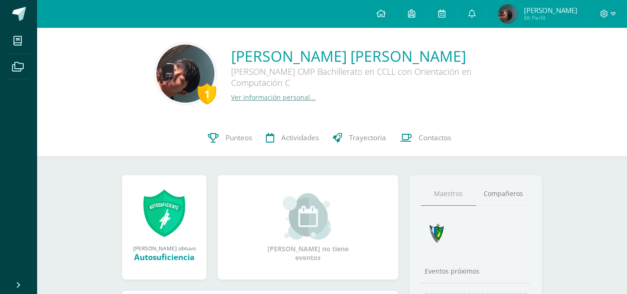  Describe the element at coordinates (425, 138) in the screenshot. I see `a: Contactos` at that location.